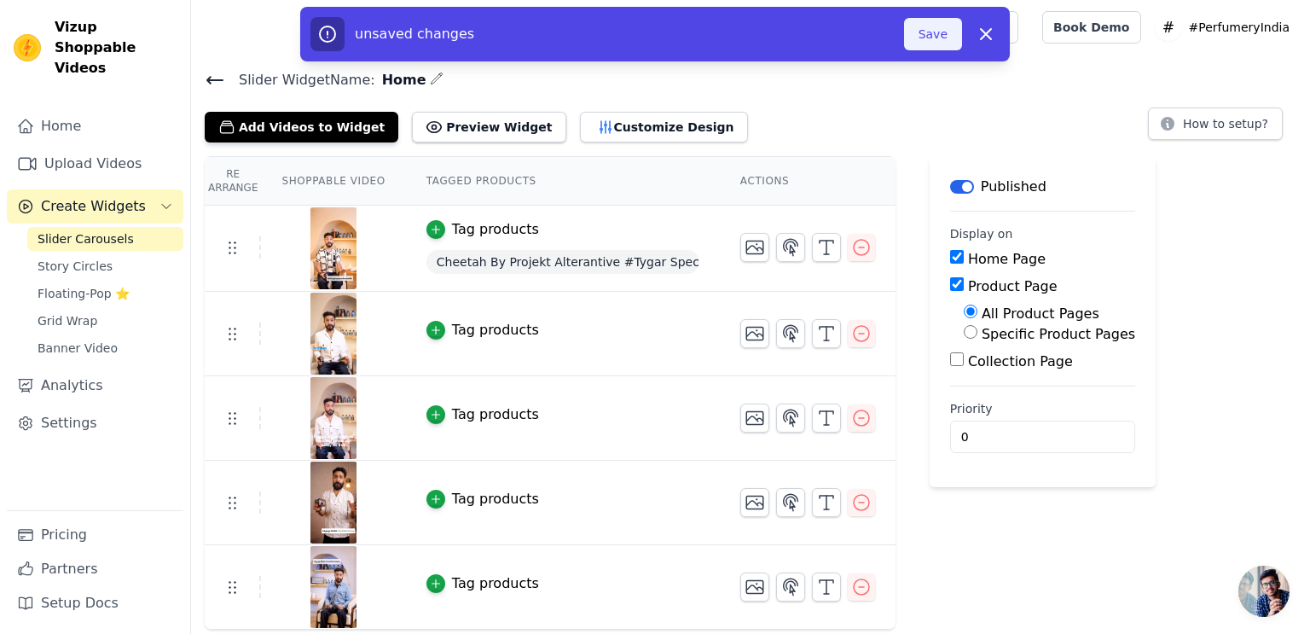  What do you see at coordinates (933, 34) in the screenshot?
I see `button: Save` at bounding box center [933, 34].